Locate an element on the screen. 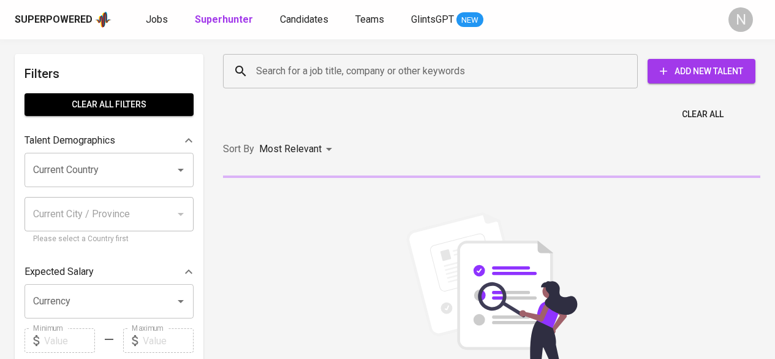  span: NEW is located at coordinates (470, 20).